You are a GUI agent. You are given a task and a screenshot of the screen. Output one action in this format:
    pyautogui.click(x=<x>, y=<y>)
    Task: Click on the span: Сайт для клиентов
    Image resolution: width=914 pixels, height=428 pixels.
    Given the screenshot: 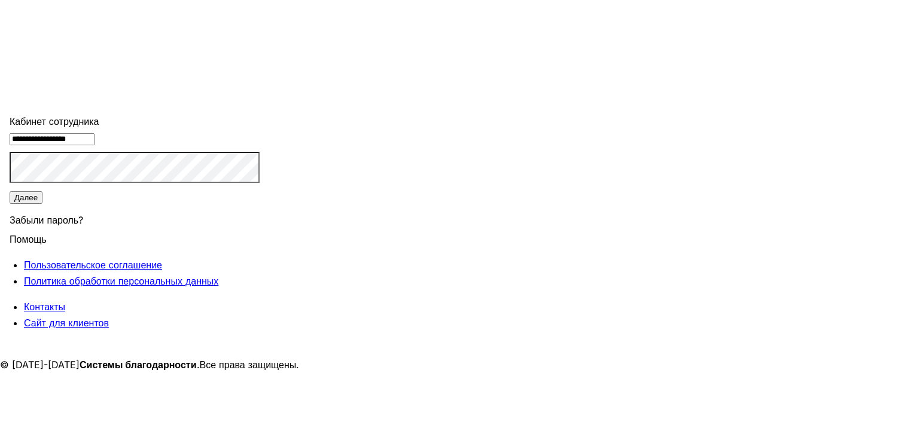 What is the action you would take?
    pyautogui.click(x=66, y=323)
    